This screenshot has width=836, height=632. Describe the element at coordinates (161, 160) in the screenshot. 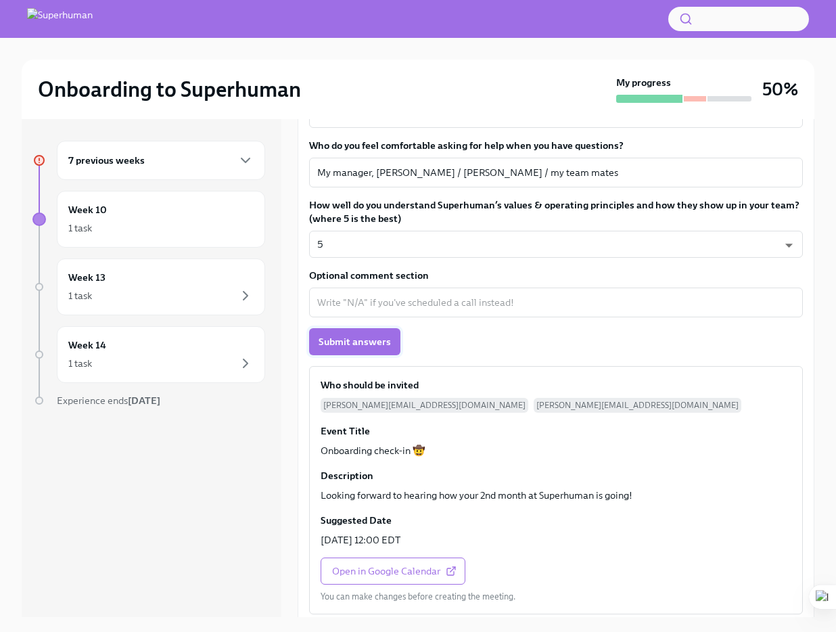

I see `div: 7 previous weeks` at that location.